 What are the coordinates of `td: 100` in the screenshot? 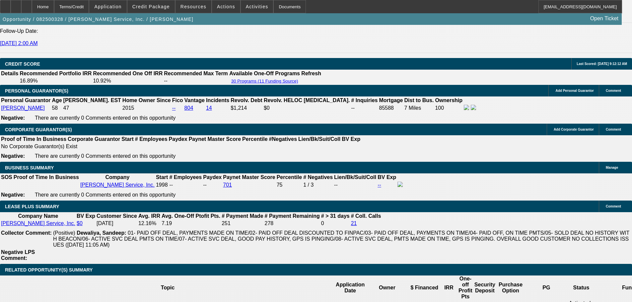 It's located at (449, 108).